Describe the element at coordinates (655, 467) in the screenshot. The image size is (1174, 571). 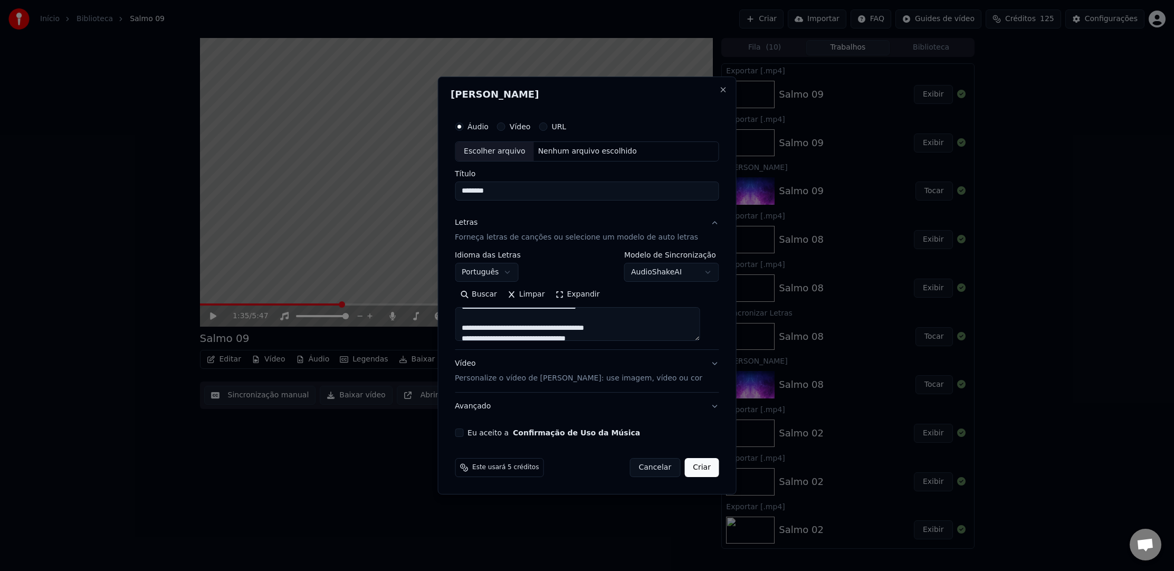
I see `button: Cancelar` at that location.